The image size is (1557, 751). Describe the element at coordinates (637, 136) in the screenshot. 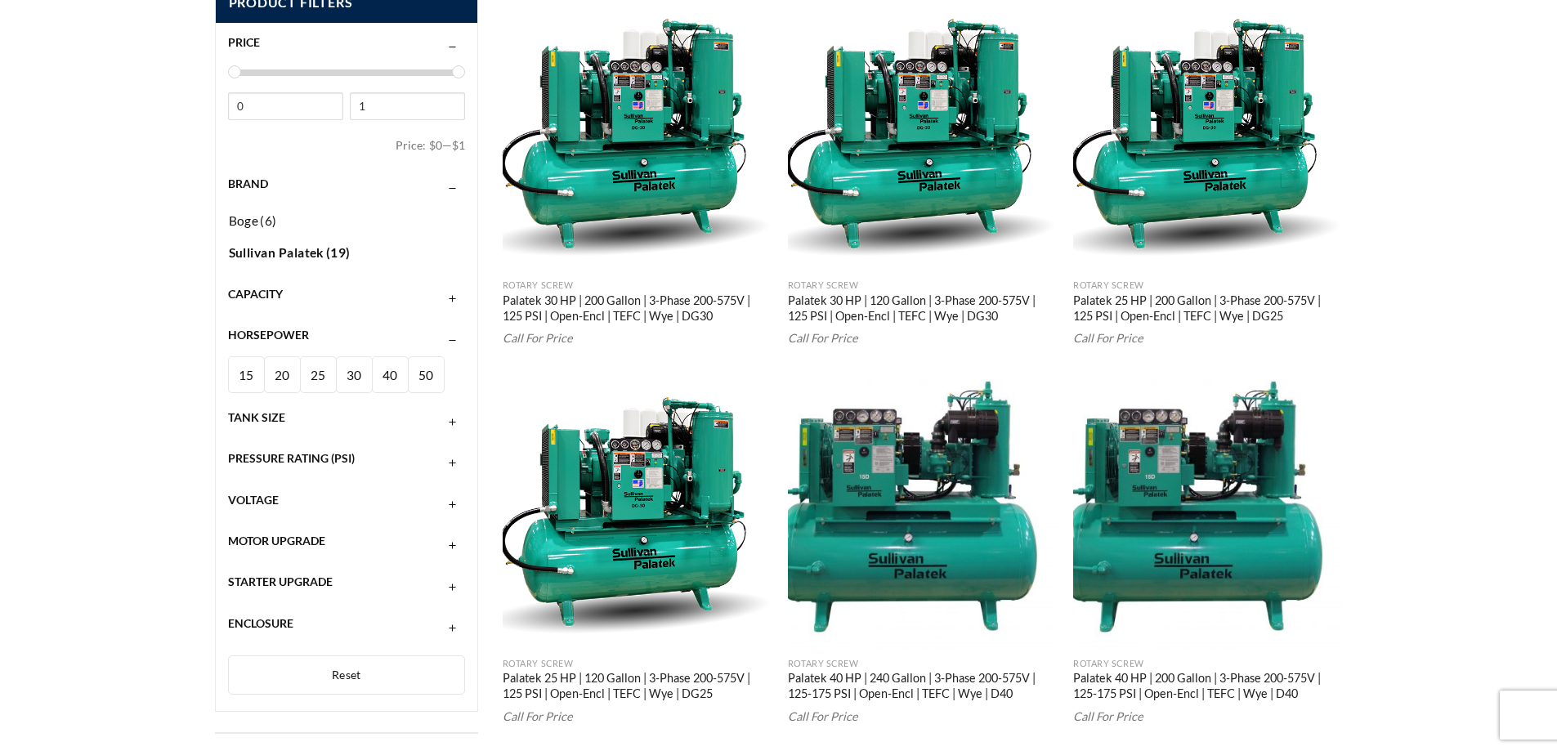

I see `img: Palatek 30 HP | 200 Gallon | 3-Phase 200-575V | 125 PSI | Open-Encl | TEFC | Wye | DG30` at that location.